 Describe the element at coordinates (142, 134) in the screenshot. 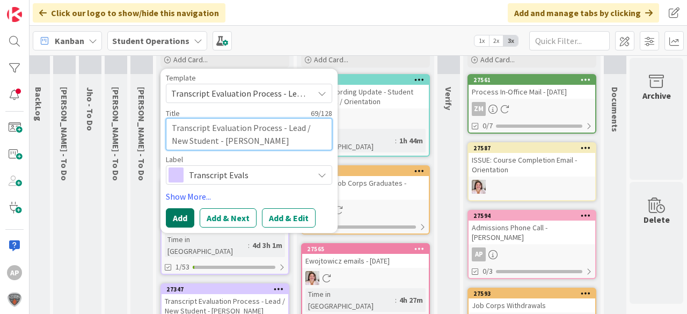

I see `span: Eric - To Do` at that location.